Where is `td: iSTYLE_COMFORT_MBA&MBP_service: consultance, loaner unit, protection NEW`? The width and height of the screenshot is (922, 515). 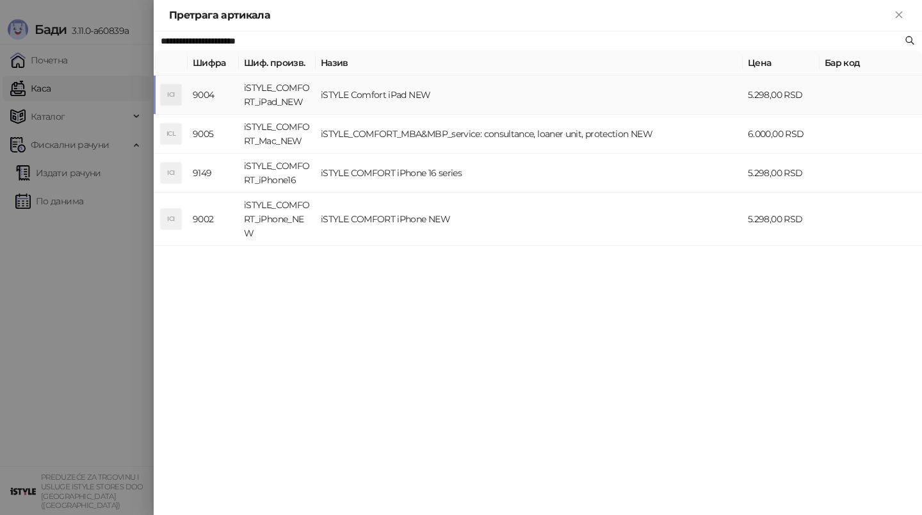 td: iSTYLE_COMFORT_MBA&MBP_service: consultance, loaner unit, protection NEW is located at coordinates (529, 134).